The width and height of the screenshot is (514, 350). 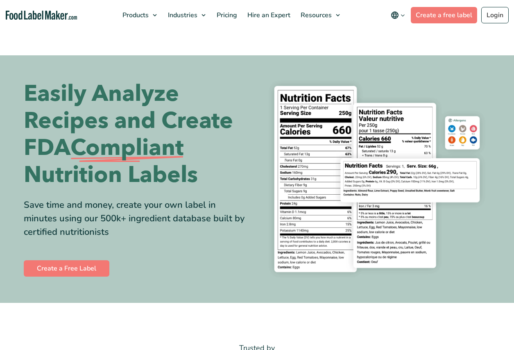 What do you see at coordinates (226, 15) in the screenshot?
I see `span: Pricing` at bounding box center [226, 15].